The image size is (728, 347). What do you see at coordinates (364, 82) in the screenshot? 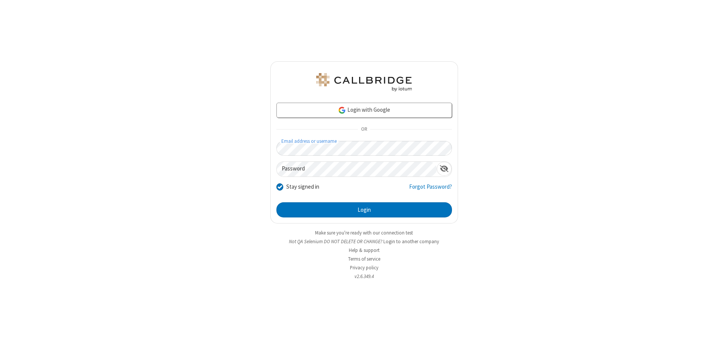
I see `img: QA Selenium DO NOT DELETE OR CHANGE` at bounding box center [364, 82].